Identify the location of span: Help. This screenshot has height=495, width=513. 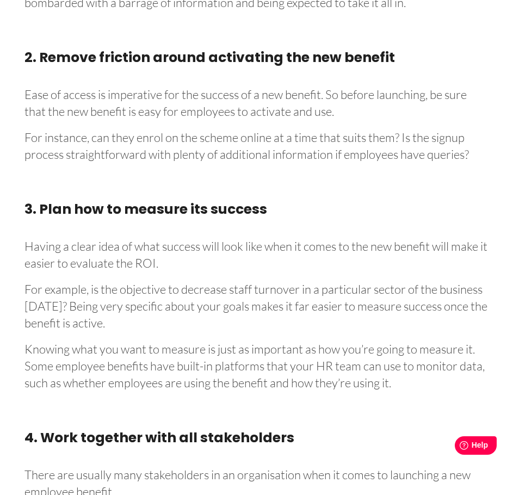
(64, 13).